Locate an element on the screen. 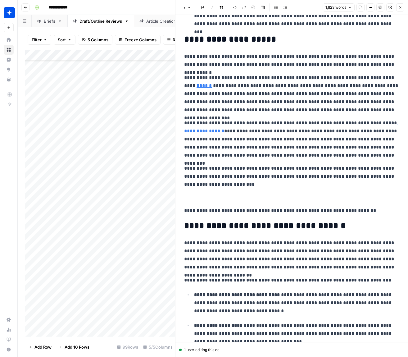 Image resolution: width=408 pixels, height=357 pixels. button: Sort is located at coordinates (65, 40).